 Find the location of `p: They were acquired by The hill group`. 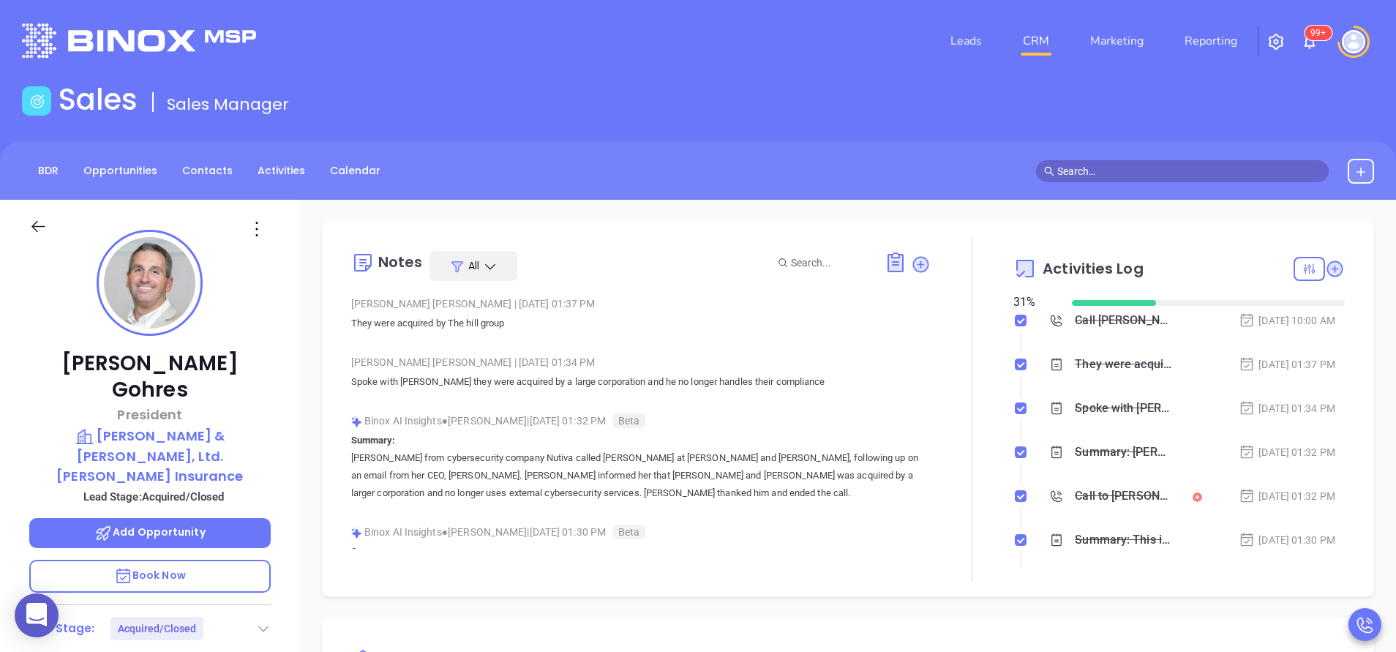

p: They were acquired by The hill group is located at coordinates (641, 323).